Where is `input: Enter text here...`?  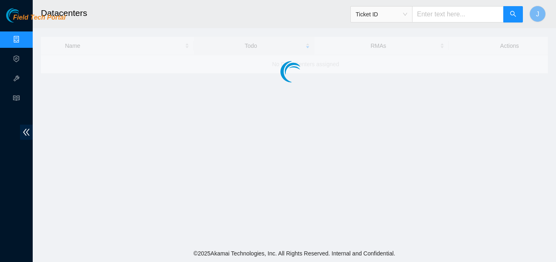
input: Enter text here... is located at coordinates (458, 14).